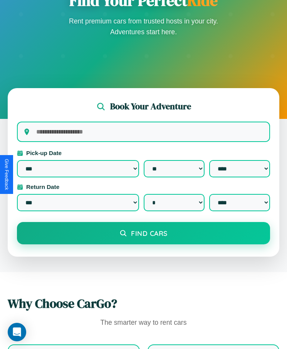 This screenshot has height=349, width=287. What do you see at coordinates (143, 233) in the screenshot?
I see `button: Find Cars` at bounding box center [143, 233].